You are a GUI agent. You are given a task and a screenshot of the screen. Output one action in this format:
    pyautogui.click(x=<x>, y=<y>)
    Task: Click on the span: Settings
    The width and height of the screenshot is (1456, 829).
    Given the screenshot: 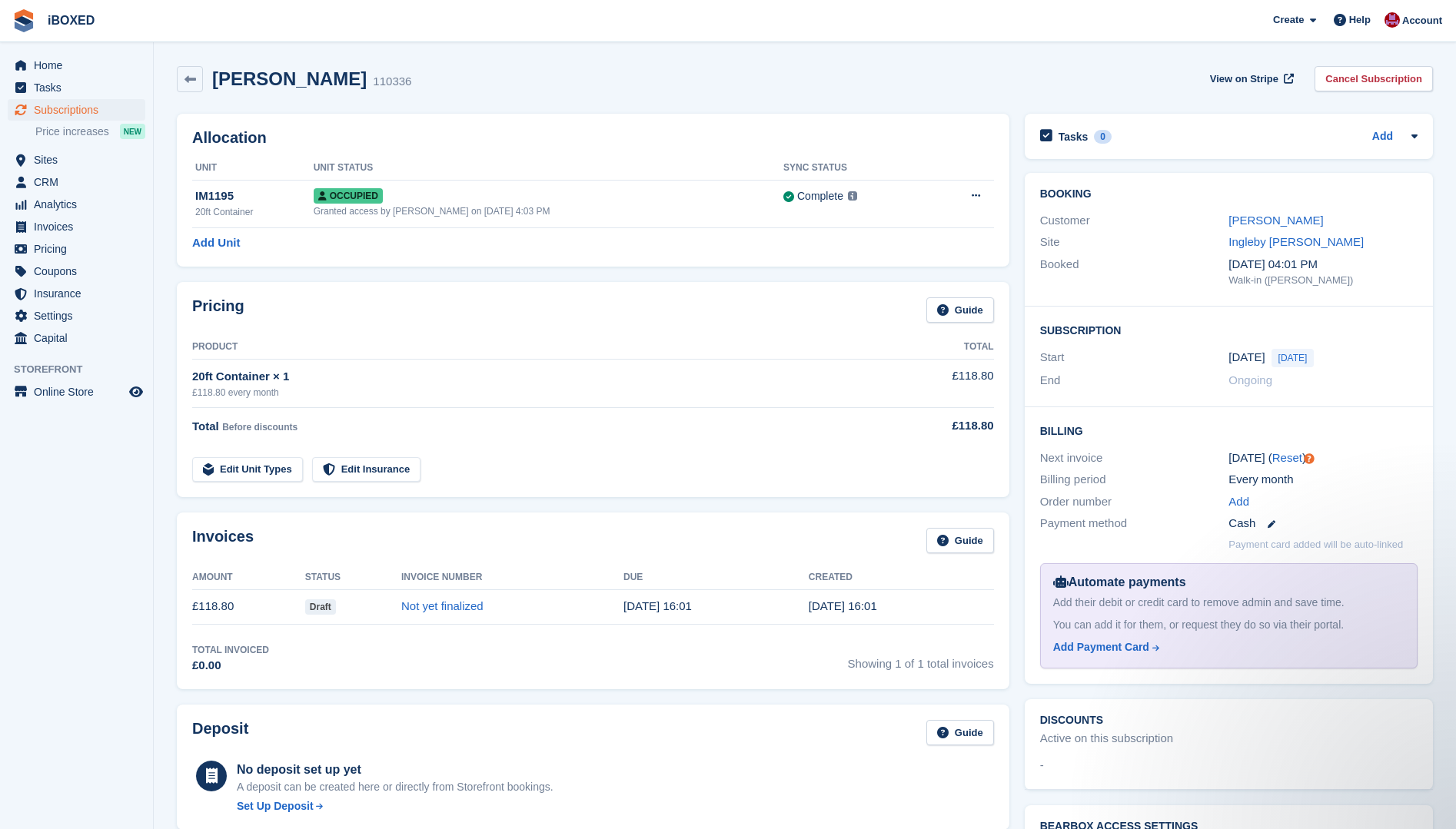 What is the action you would take?
    pyautogui.click(x=80, y=316)
    